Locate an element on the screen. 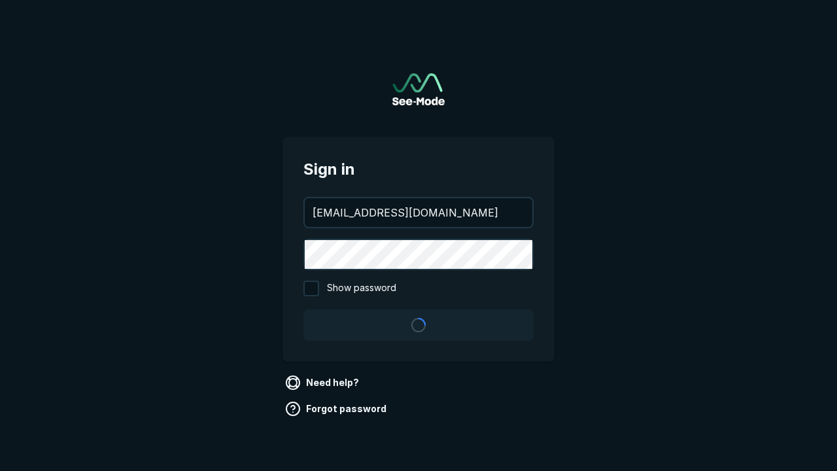  span: Show password is located at coordinates (362, 288).